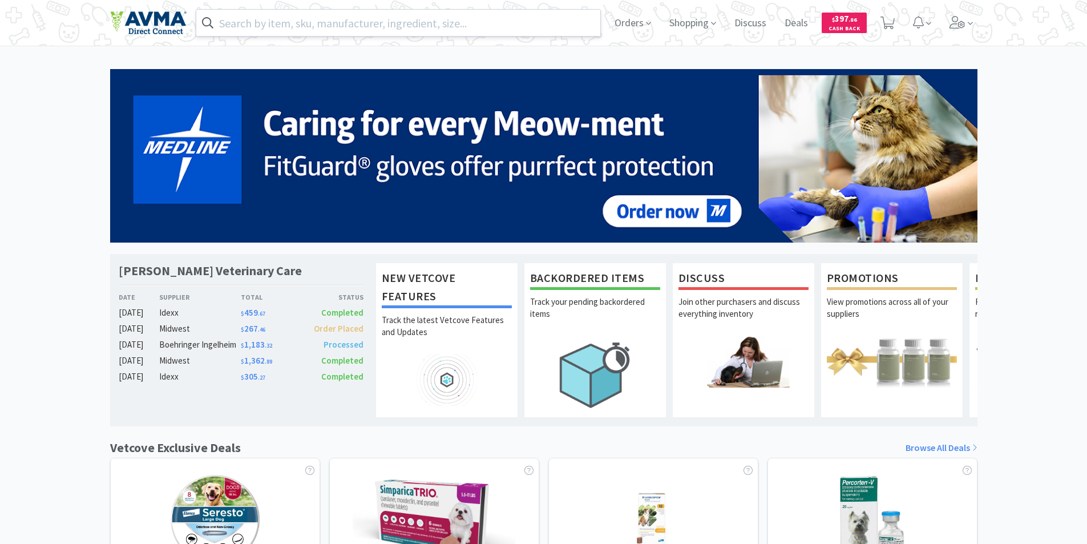 Image resolution: width=1087 pixels, height=544 pixels. What do you see at coordinates (743, 340) in the screenshot?
I see `a: DiscussJoin other purchasers and discuss everything inventory` at bounding box center [743, 340].